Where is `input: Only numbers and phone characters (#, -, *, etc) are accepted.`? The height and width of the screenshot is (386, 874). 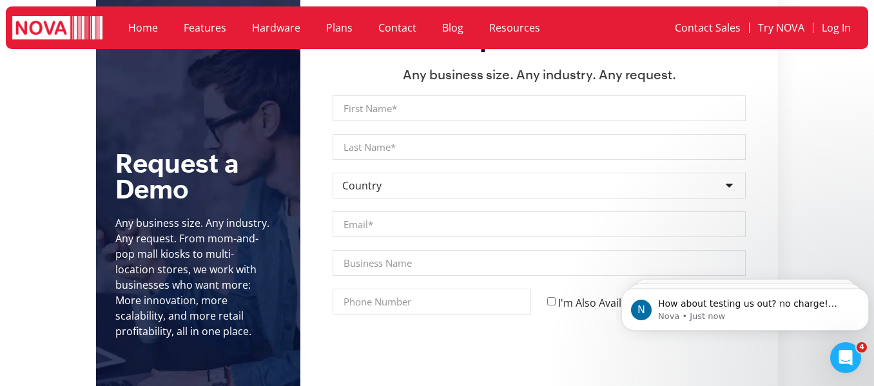 input: Only numbers and phone characters (#, -, *, etc) are accepted. is located at coordinates (432, 302).